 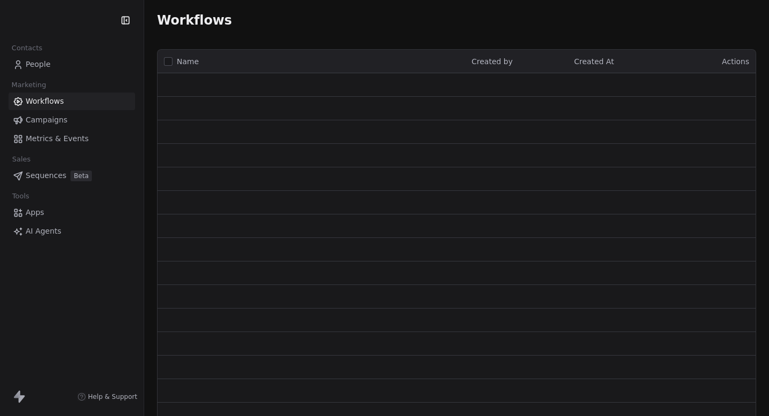 I want to click on a: Metrics & Events, so click(x=72, y=138).